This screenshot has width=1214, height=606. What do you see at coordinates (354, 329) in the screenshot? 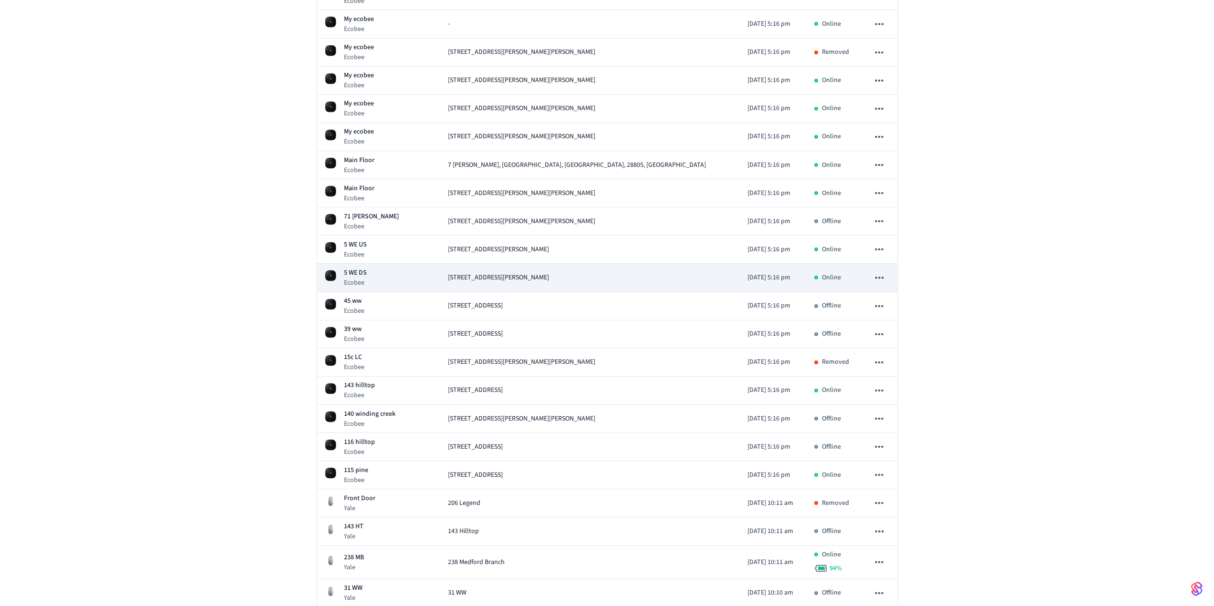
I see `p: 39 ww` at bounding box center [354, 329].